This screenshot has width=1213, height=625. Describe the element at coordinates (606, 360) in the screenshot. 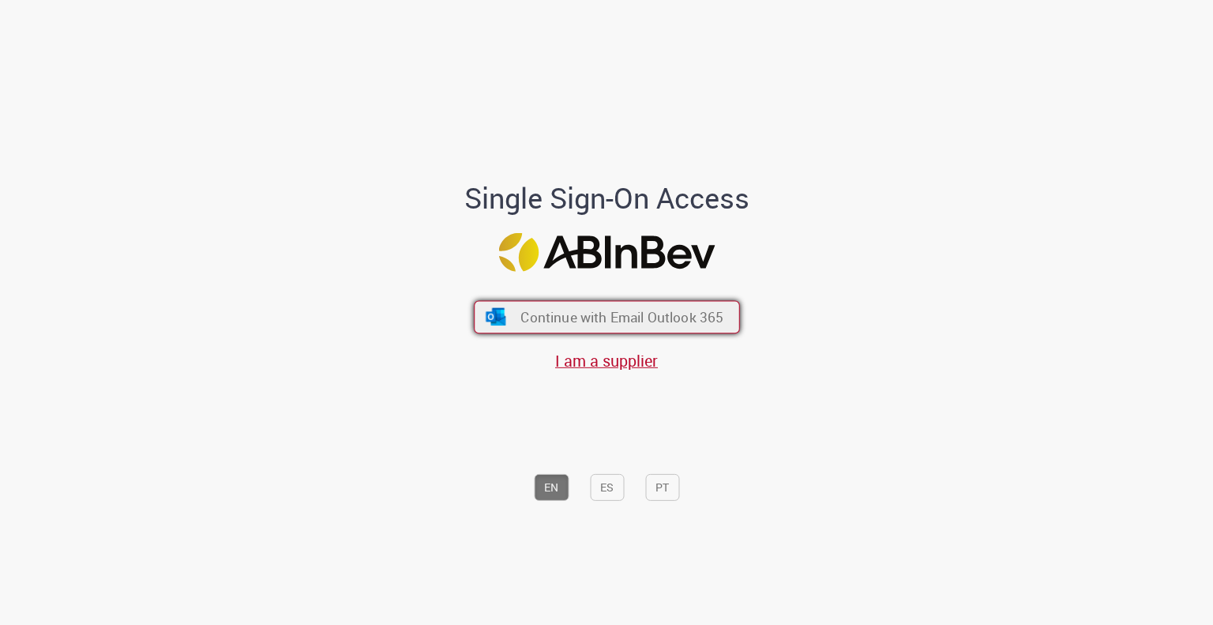

I see `span: I am a supplier` at that location.